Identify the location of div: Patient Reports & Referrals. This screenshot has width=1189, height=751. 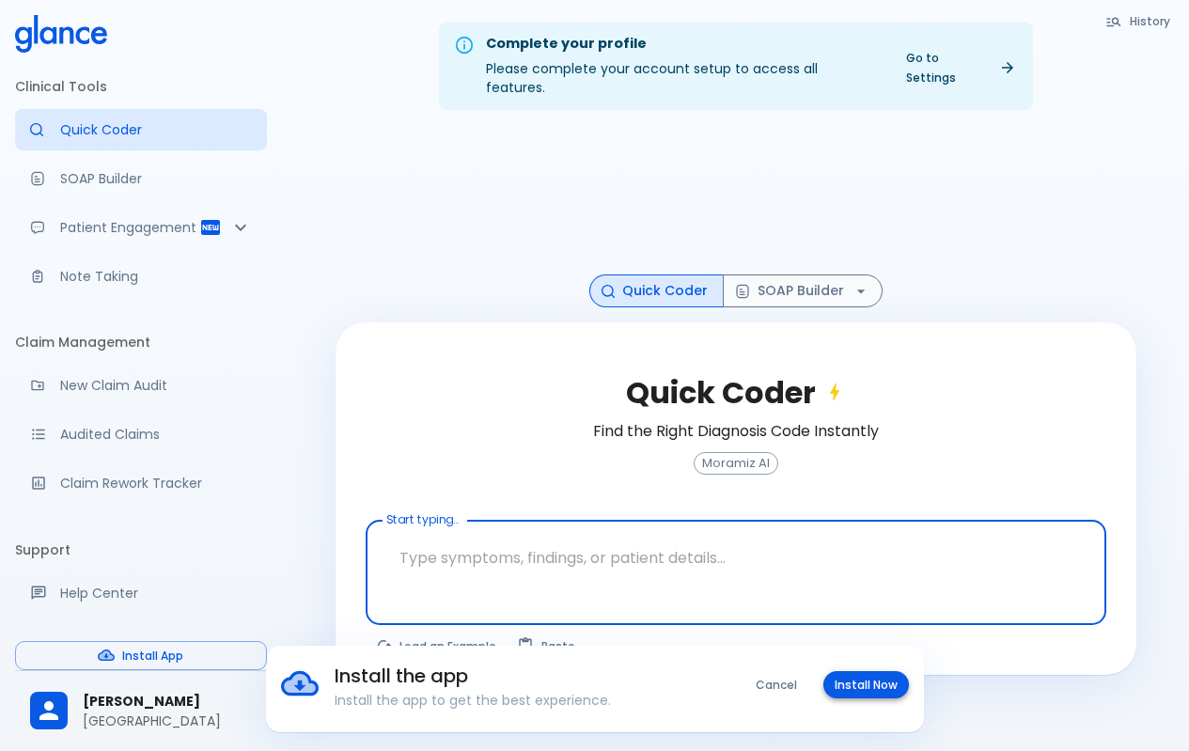
(141, 227).